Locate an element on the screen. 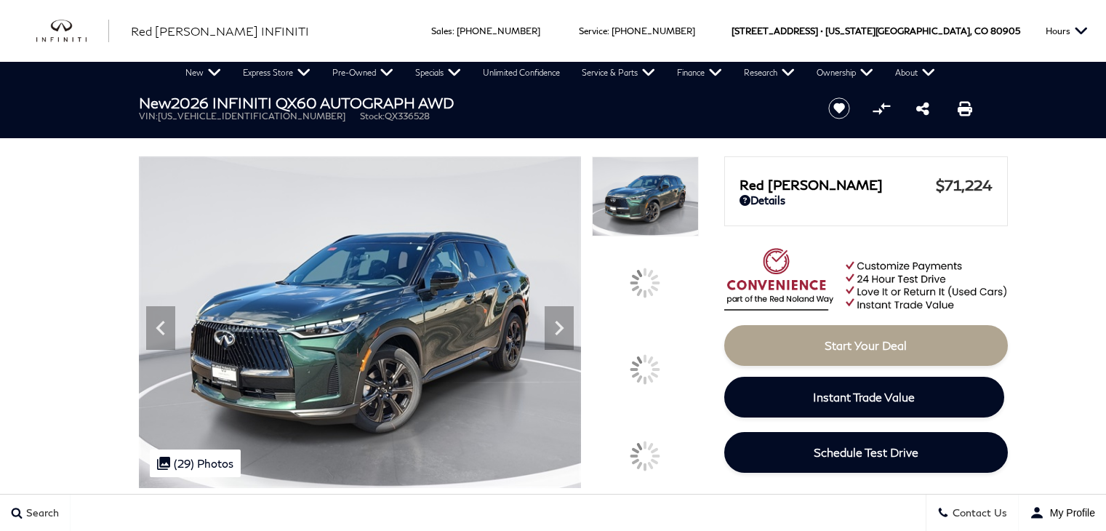 Image resolution: width=1106 pixels, height=531 pixels. a: Research is located at coordinates (769, 73).